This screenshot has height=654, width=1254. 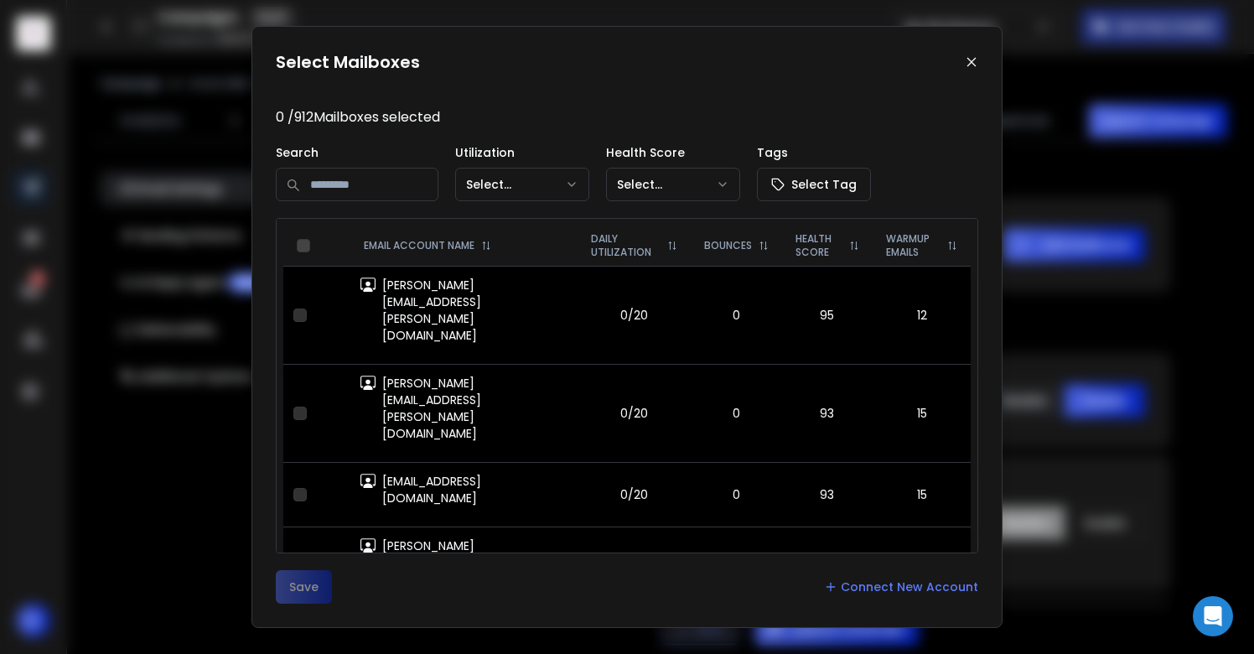 I want to click on button: Select Tag, so click(x=814, y=184).